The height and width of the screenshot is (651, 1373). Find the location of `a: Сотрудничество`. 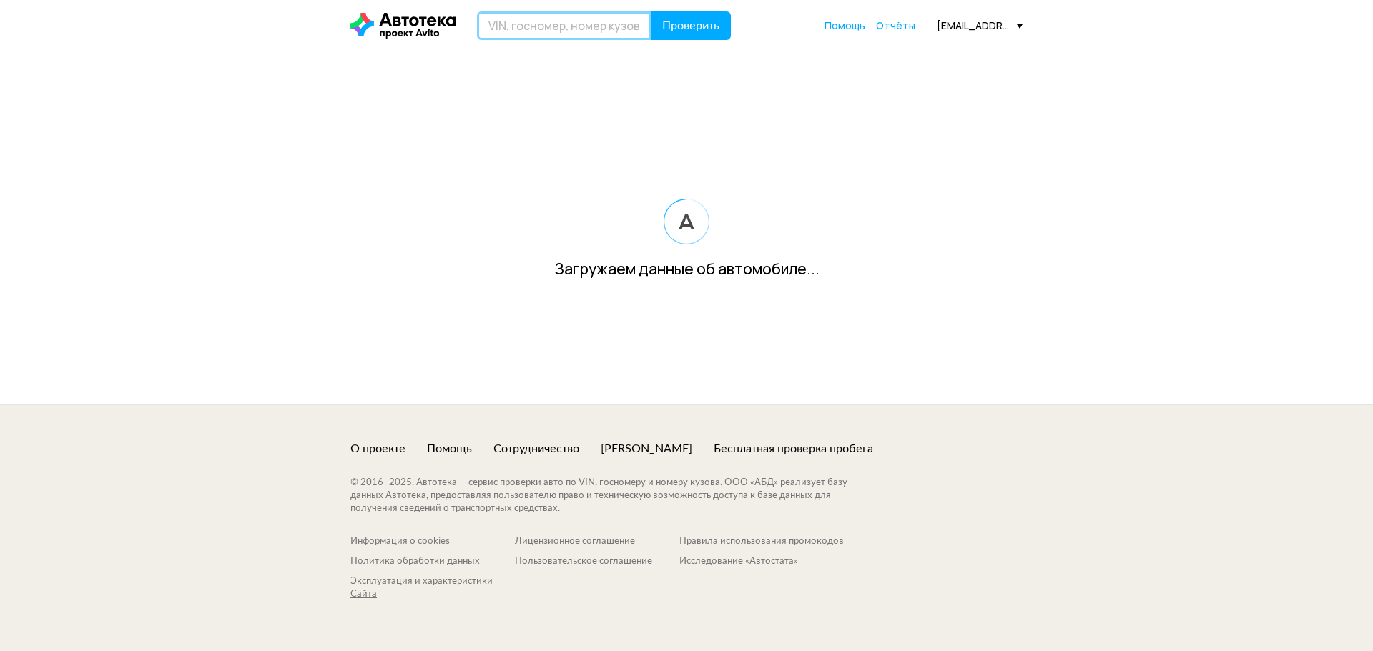

a: Сотрудничество is located at coordinates (536, 449).